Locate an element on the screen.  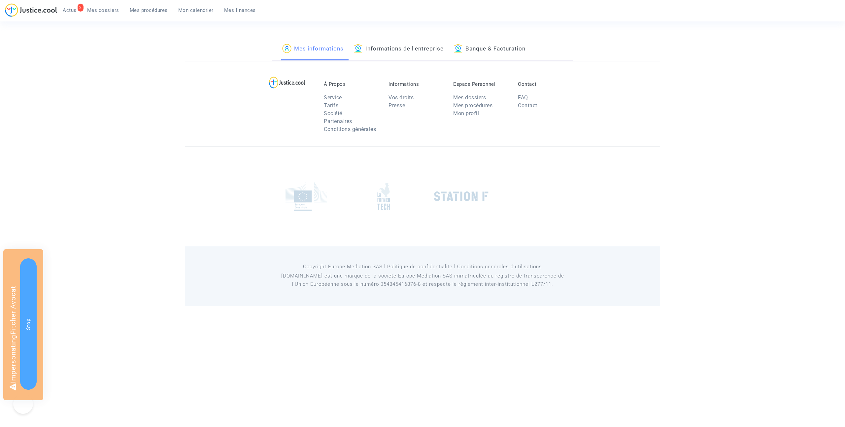
a: Mon profil is located at coordinates (466, 113).